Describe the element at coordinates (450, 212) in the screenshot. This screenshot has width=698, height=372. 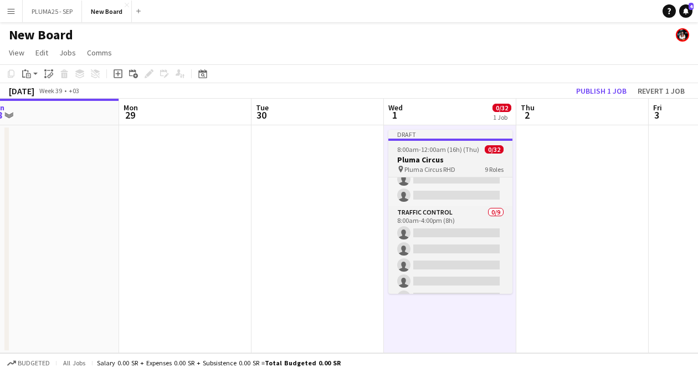
I see `app-job-card: Draft8:00am-12:00am (16h) (Thu)0/32Pluma Circus Pluma Circus RHD9 Roles Traffic Control0/98:00am-...` at that location.